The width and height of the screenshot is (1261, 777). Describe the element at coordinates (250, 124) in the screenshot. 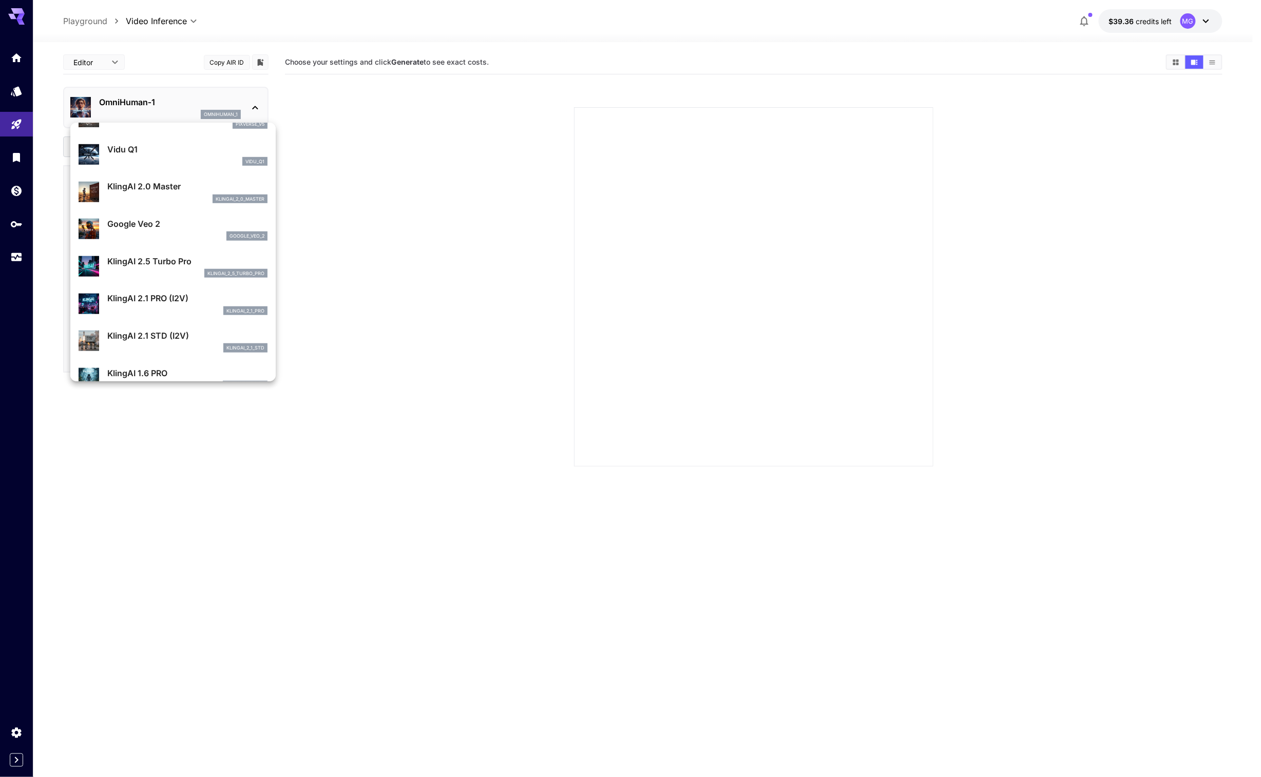

I see `p: pixverse_v5` at that location.